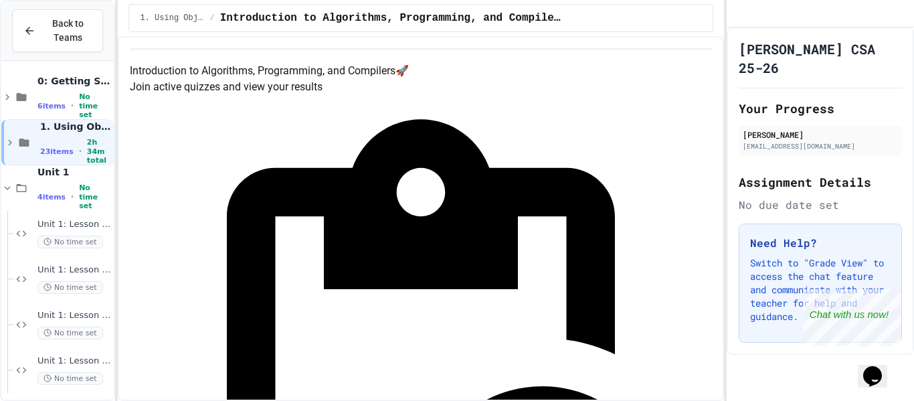 The width and height of the screenshot is (914, 401). What do you see at coordinates (421, 71) in the screenshot?
I see `h4: Introduction to Algorithms, Programming, and Compilers 🚀` at bounding box center [421, 71].